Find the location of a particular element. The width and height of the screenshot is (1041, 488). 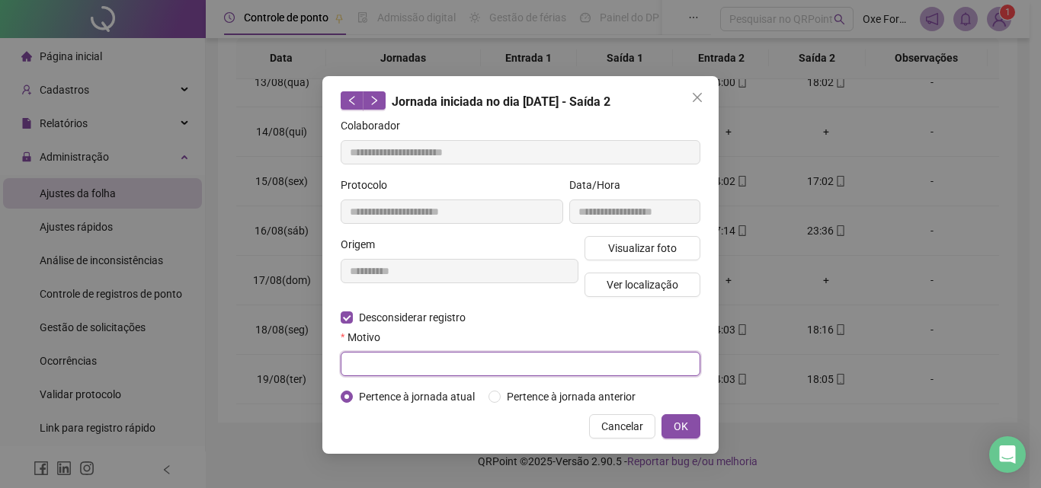

button: right is located at coordinates (374, 101).